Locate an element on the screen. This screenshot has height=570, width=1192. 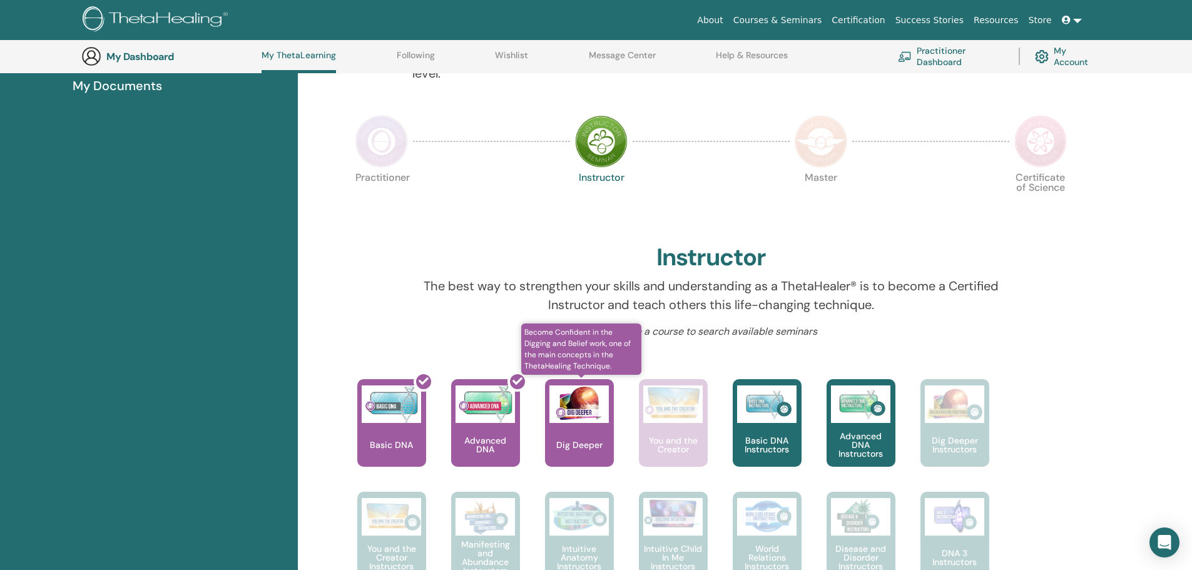
h3: My Dashboard is located at coordinates (169, 56).